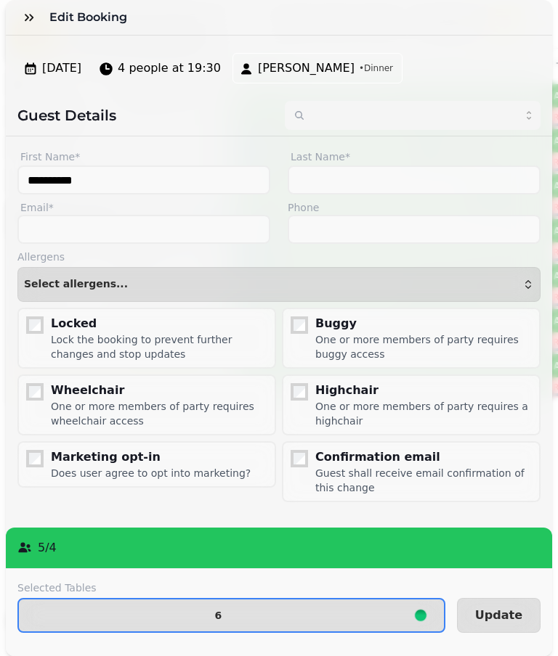 This screenshot has height=656, width=558. Describe the element at coordinates (145, 115) in the screenshot. I see `h2: Guest Details` at that location.